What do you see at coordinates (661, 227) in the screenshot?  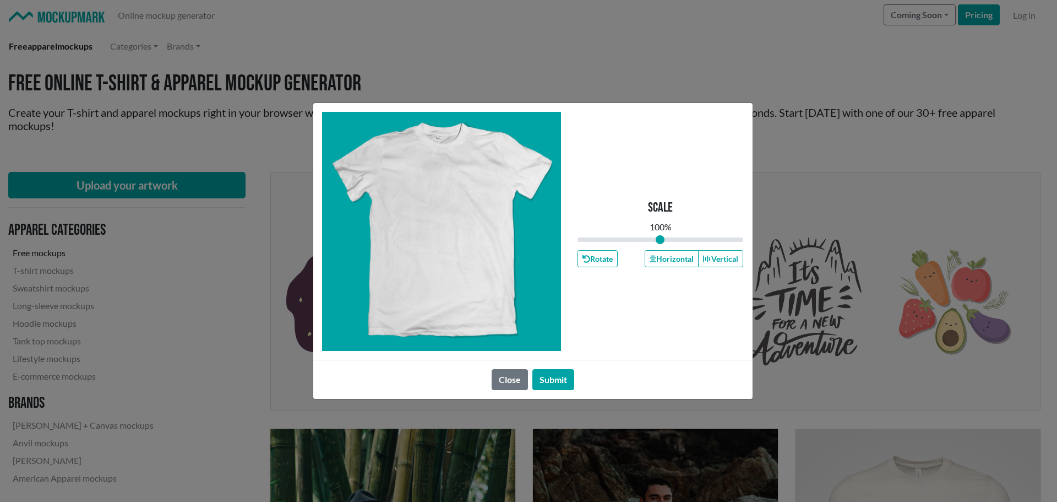 I see `div: 100 %` at bounding box center [661, 227].